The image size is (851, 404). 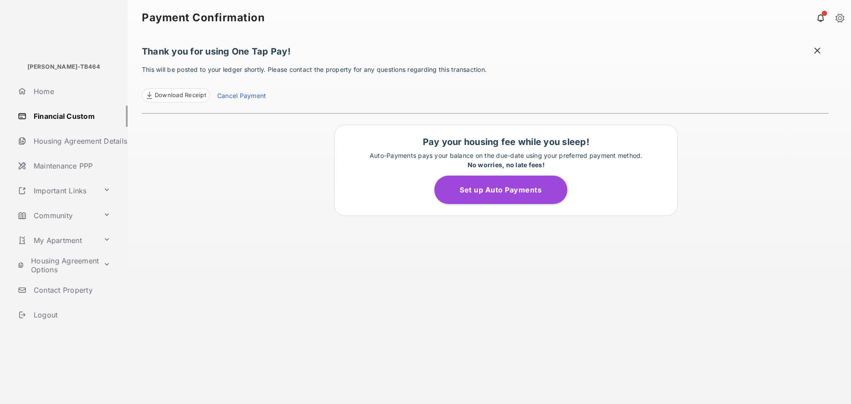 I want to click on a: Home, so click(x=71, y=91).